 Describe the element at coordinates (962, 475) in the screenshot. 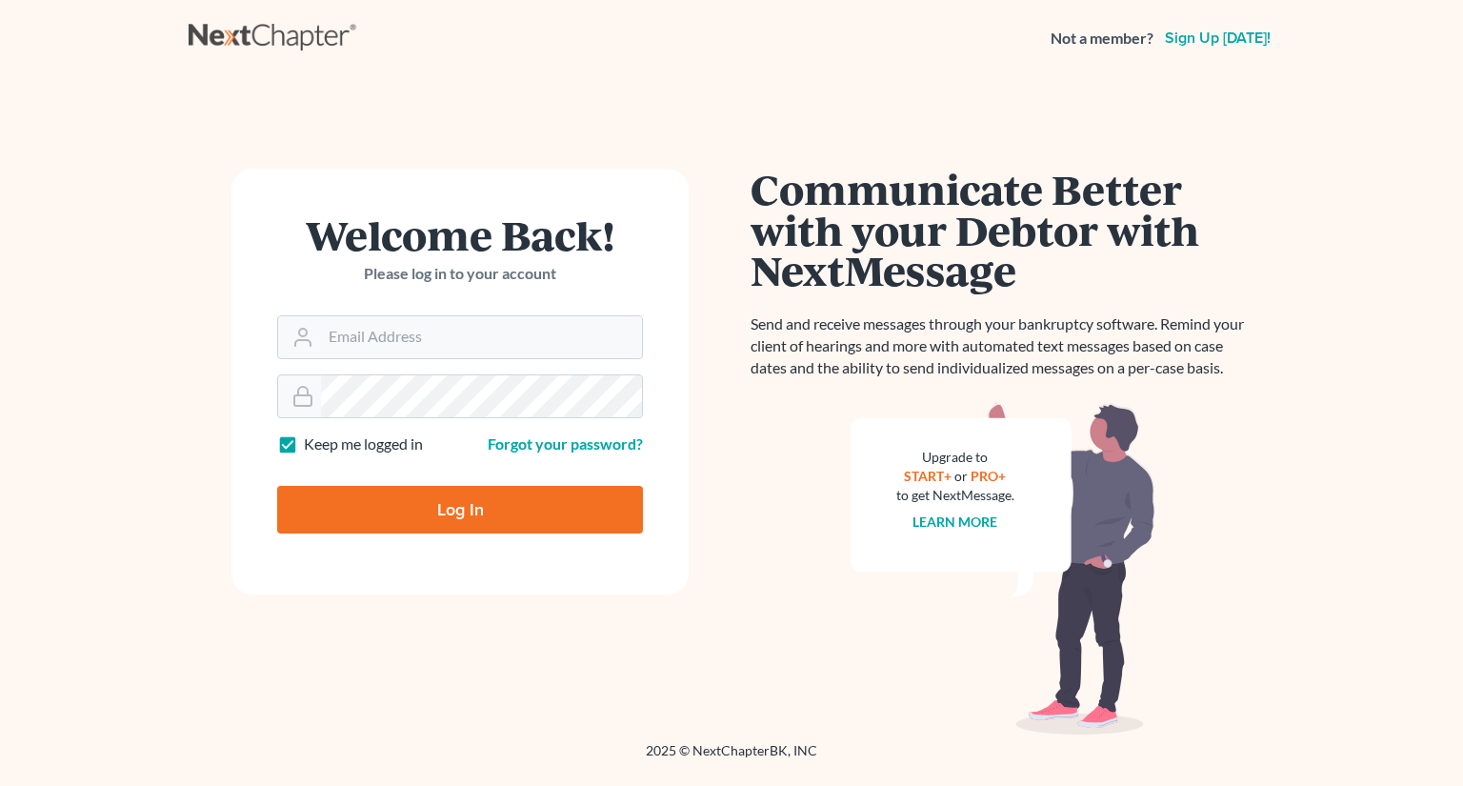

I see `span: or` at that location.